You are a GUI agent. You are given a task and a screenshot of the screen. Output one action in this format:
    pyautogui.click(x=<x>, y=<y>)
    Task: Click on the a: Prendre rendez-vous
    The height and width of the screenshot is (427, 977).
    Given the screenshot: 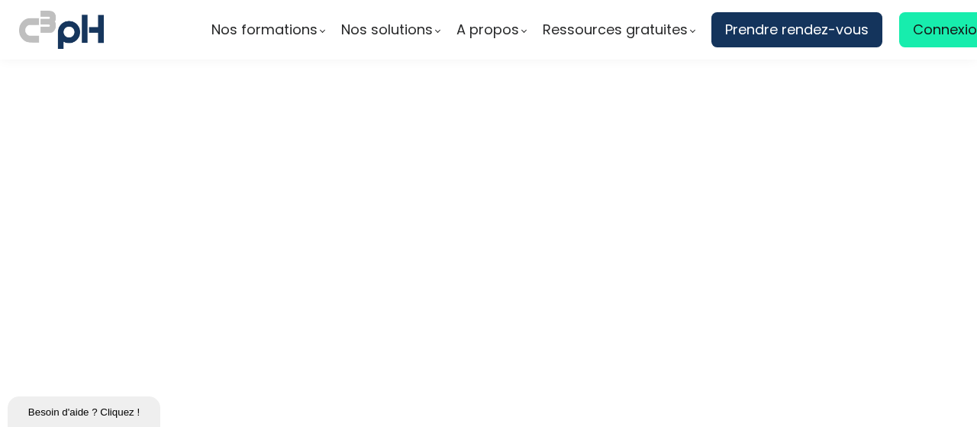 What is the action you would take?
    pyautogui.click(x=797, y=30)
    